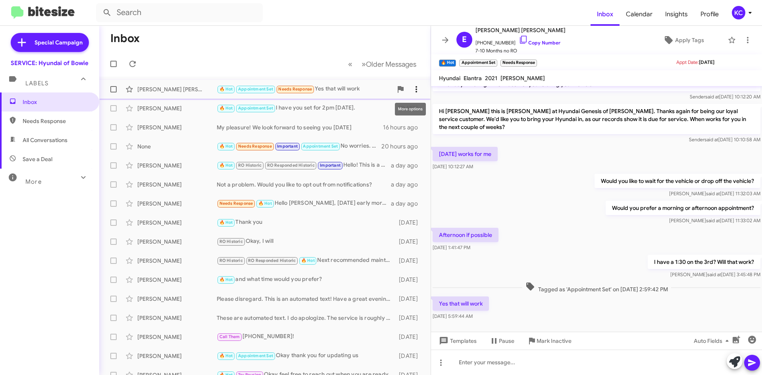  Describe the element at coordinates (676, 14) in the screenshot. I see `a: Insights` at that location.